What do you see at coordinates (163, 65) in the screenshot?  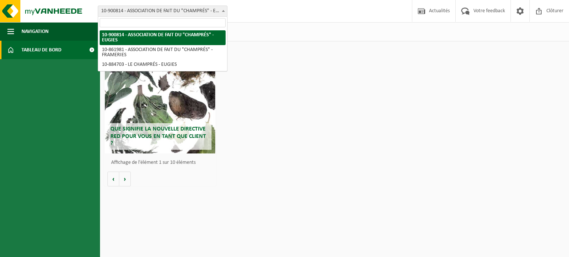 I see `li: 10-884703 - LE CHAMPRÉS - EUGIES` at bounding box center [163, 65].